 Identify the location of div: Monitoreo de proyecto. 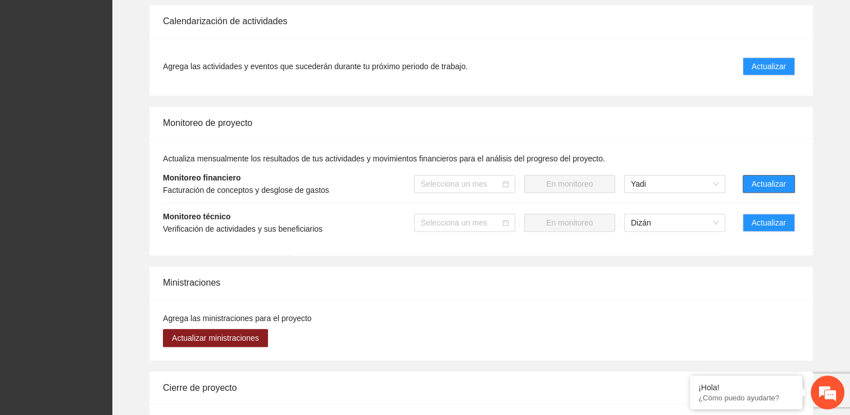
(481, 123).